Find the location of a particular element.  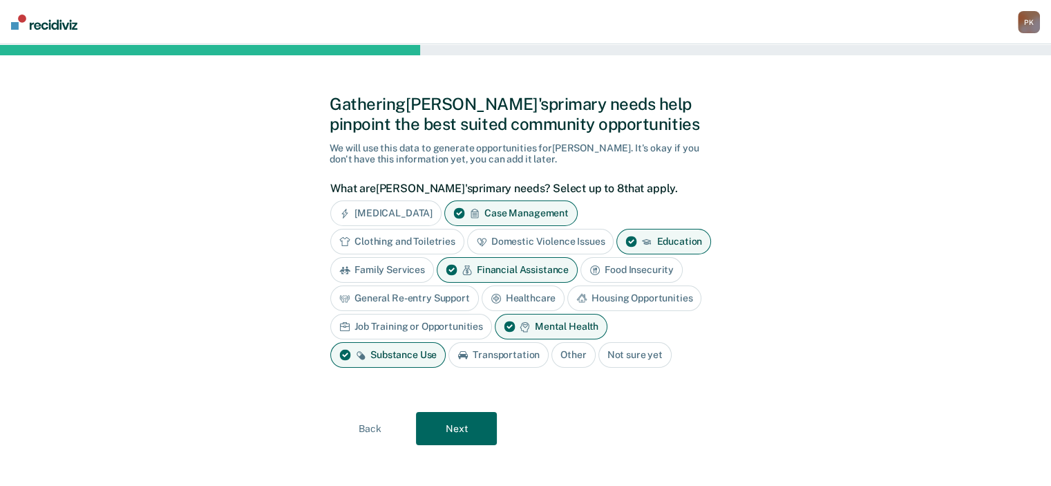

div: Family Services is located at coordinates (382, 270).